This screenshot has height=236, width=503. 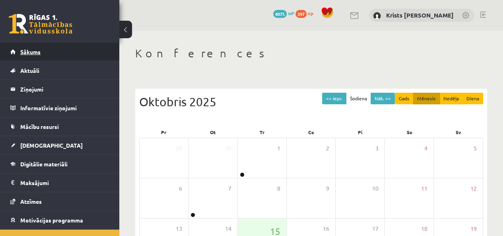 What do you see at coordinates (179, 229) in the screenshot?
I see `span: 13` at bounding box center [179, 229].